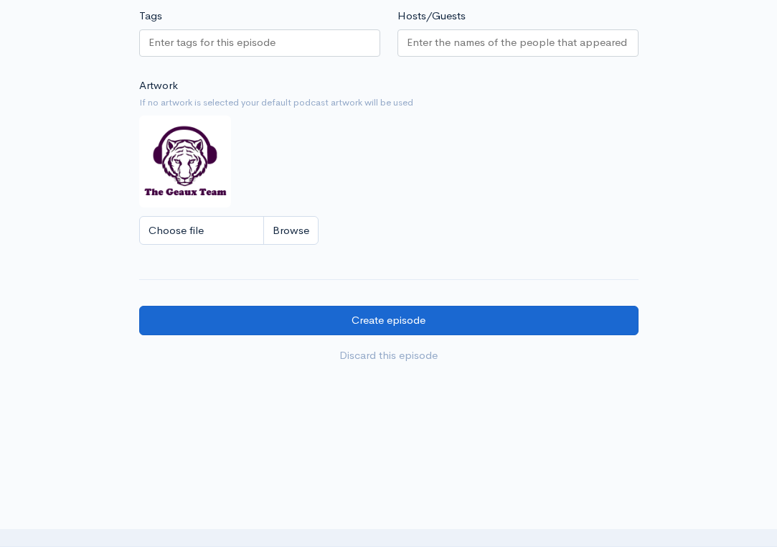 Image resolution: width=777 pixels, height=547 pixels. What do you see at coordinates (431, 16) in the screenshot?
I see `label: Hosts/Guests` at bounding box center [431, 16].